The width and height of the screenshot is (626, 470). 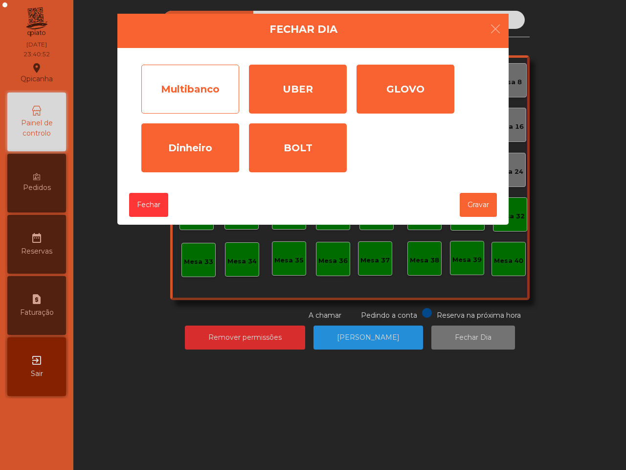 What do you see at coordinates (190, 89) in the screenshot?
I see `div: Multibanco` at bounding box center [190, 89].